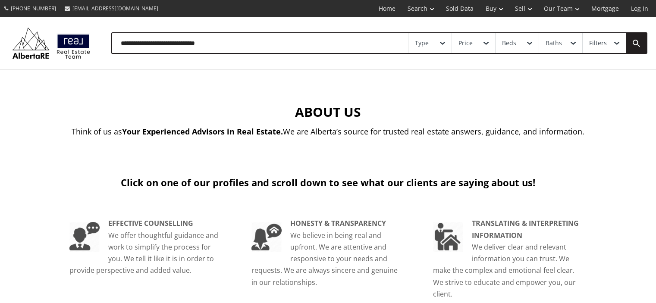  Describe the element at coordinates (465, 43) in the screenshot. I see `div: Price` at that location.